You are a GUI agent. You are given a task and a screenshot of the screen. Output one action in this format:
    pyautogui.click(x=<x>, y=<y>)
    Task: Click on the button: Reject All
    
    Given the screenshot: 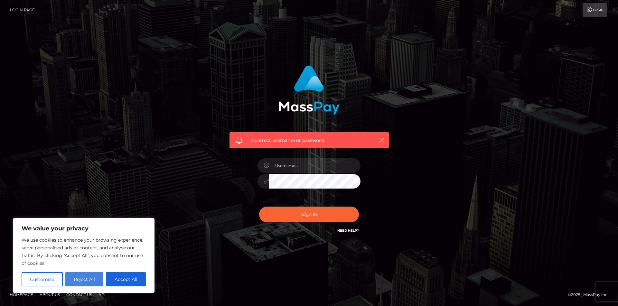 What is the action you would take?
    pyautogui.click(x=84, y=279)
    